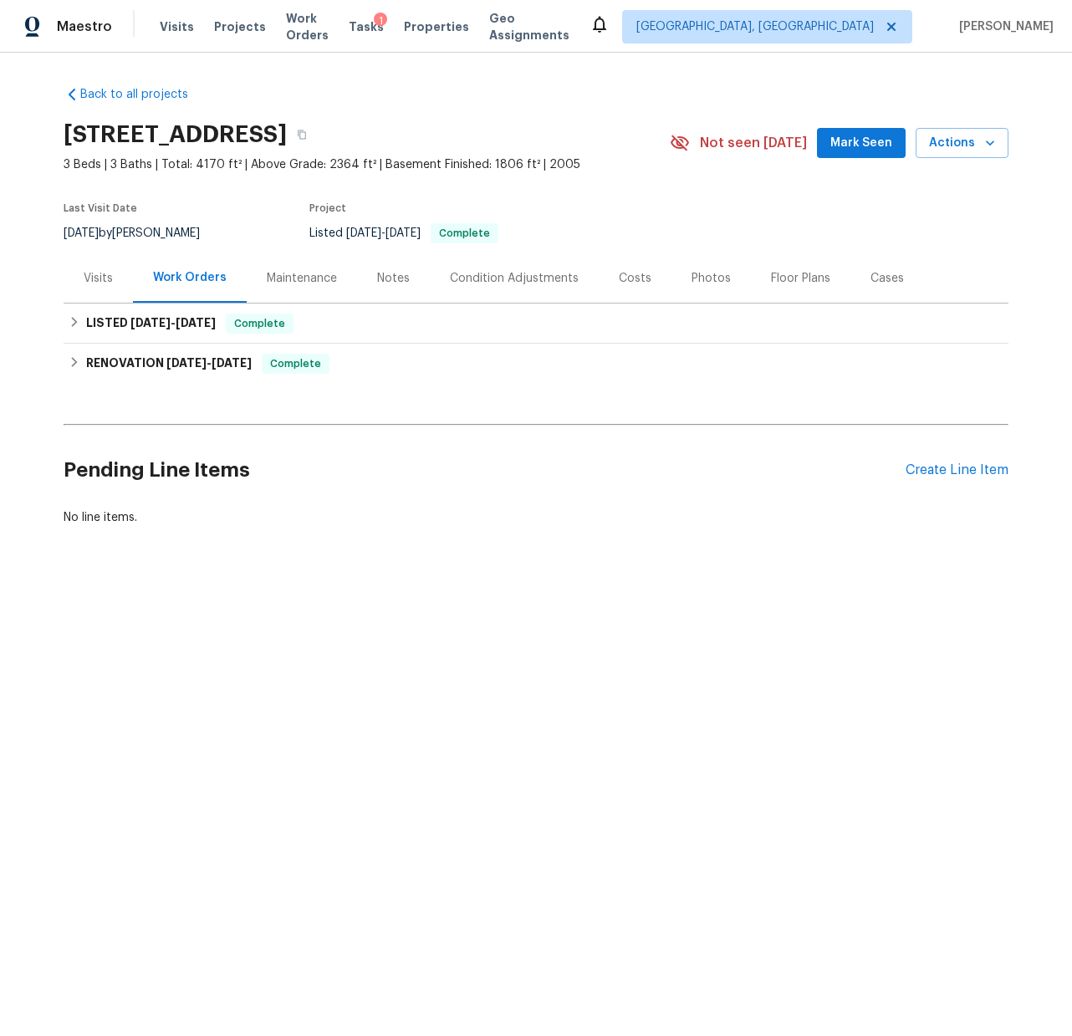 The image size is (1072, 1036). What do you see at coordinates (100, 208) in the screenshot?
I see `span: Last Visit Date` at bounding box center [100, 208].